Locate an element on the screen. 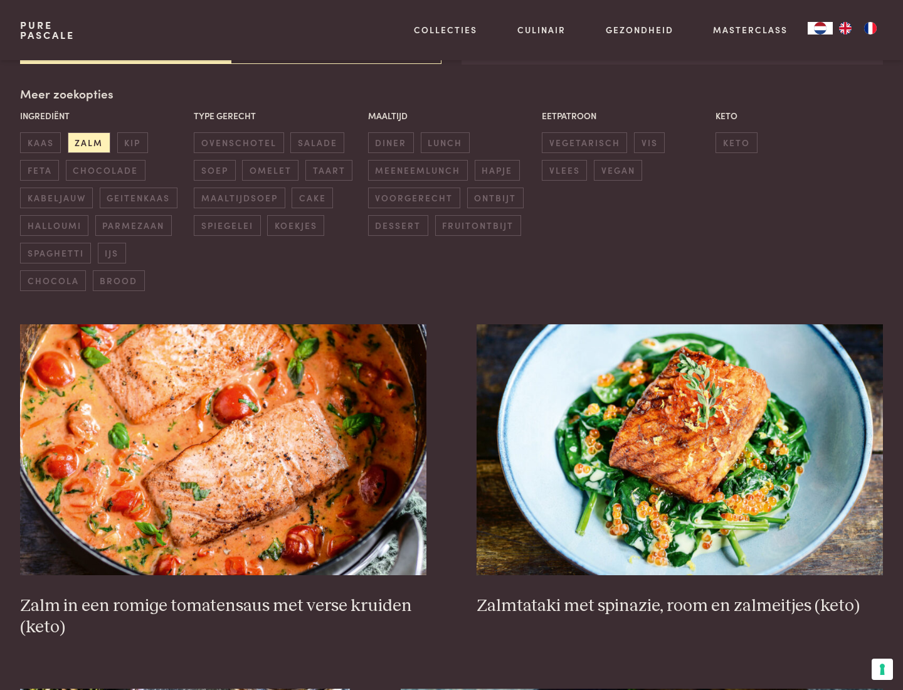 The width and height of the screenshot is (903, 690). a: FR is located at coordinates (870, 28).